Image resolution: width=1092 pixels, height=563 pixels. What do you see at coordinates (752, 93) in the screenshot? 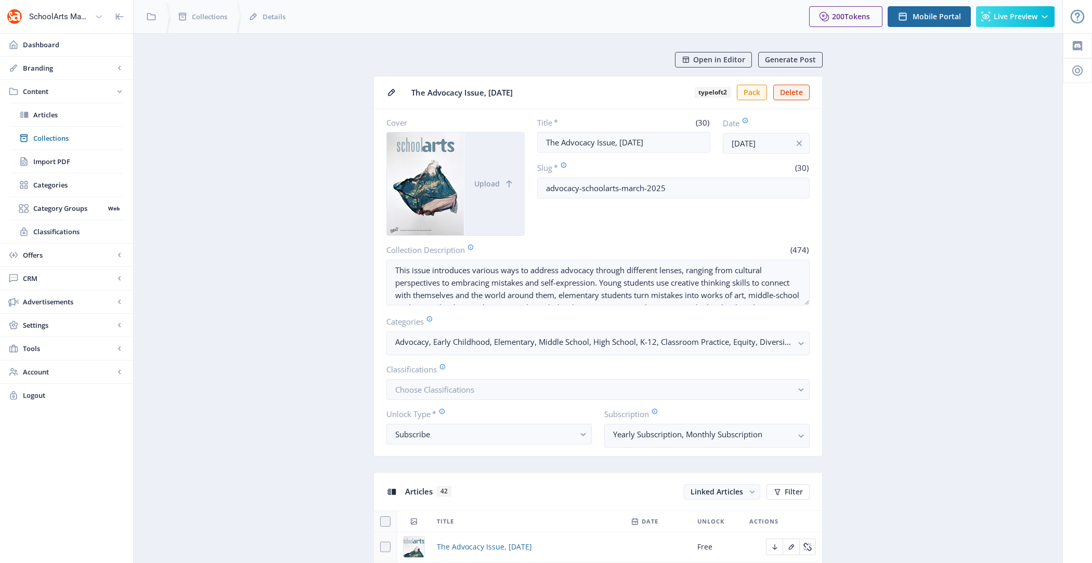
I see `button: Pack` at bounding box center [752, 93].